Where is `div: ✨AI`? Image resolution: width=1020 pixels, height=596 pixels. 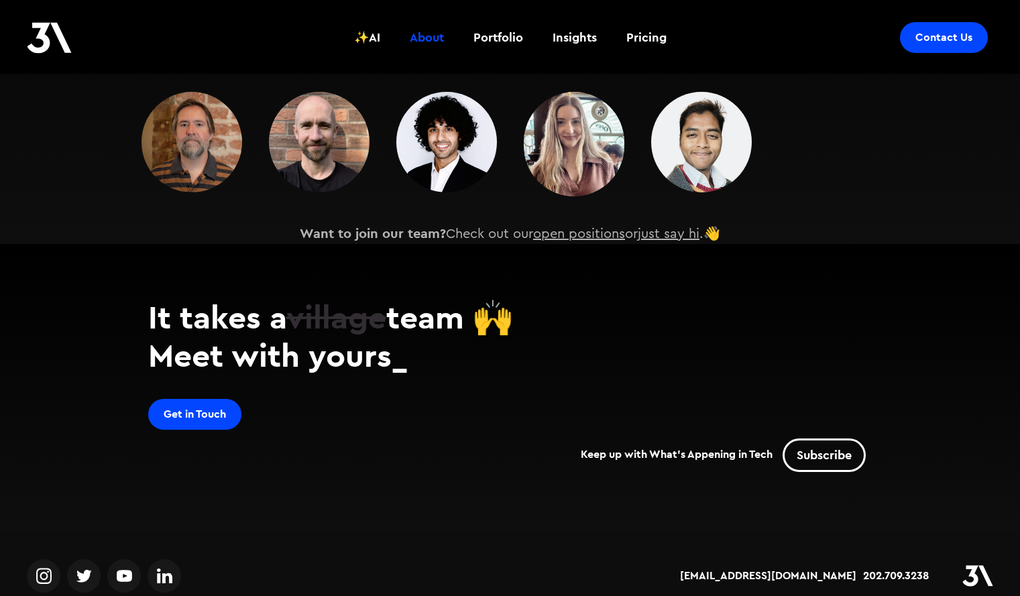 div: ✨AI is located at coordinates (367, 38).